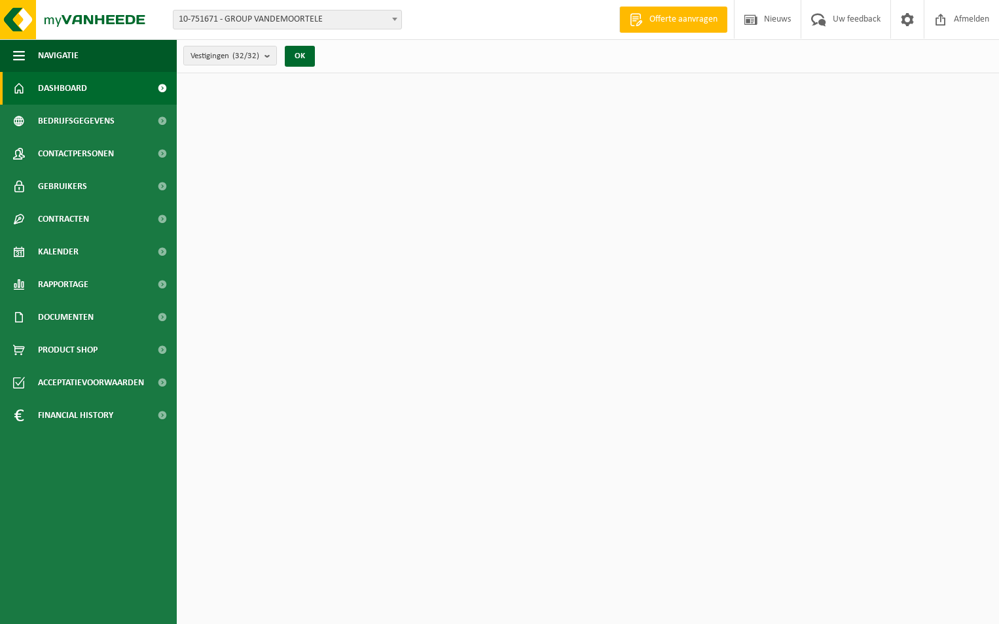 The image size is (999, 624). I want to click on button: Vestigingen(32/32), so click(230, 56).